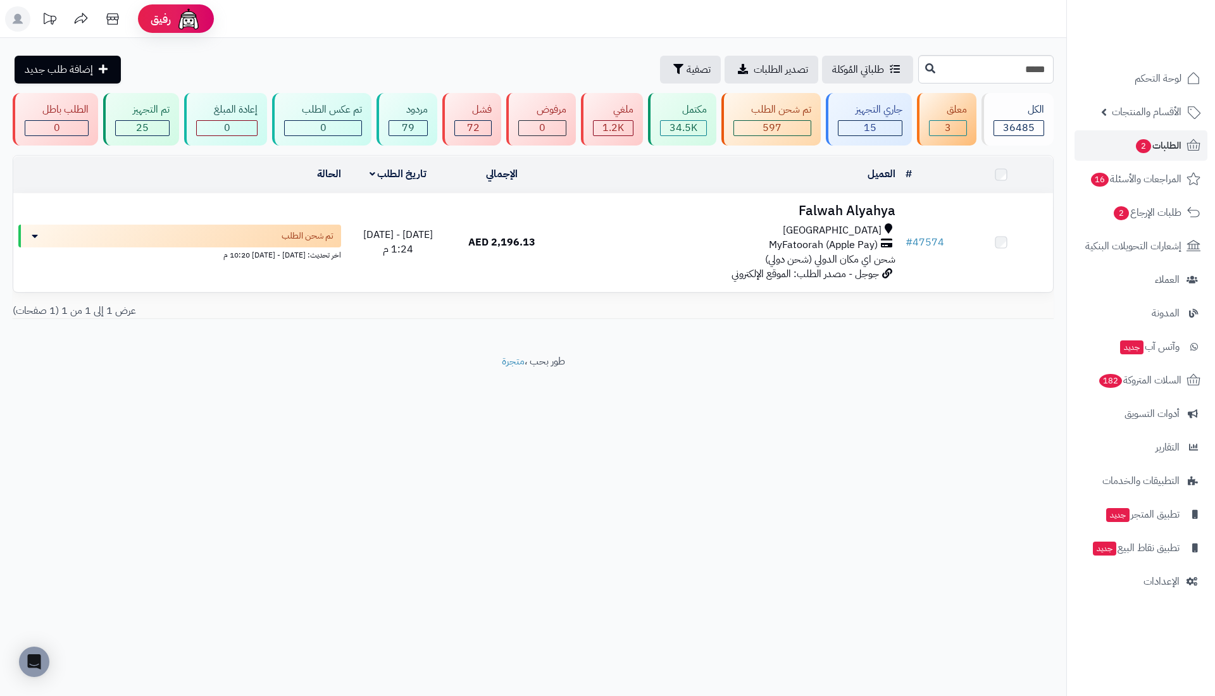 The width and height of the screenshot is (1215, 696). I want to click on div: مردود, so click(408, 109).